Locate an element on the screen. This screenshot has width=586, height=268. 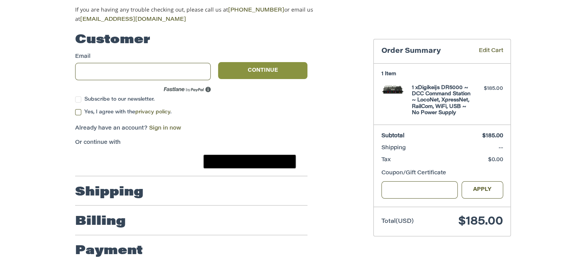
span: Tax is located at coordinates (386, 160).